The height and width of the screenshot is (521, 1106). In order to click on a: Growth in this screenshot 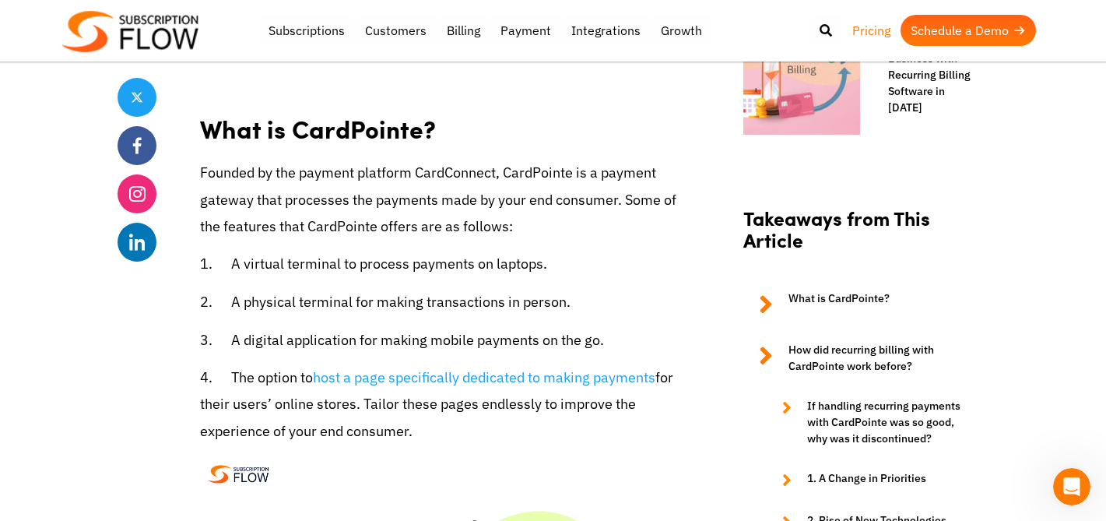, I will do `click(681, 30)`.